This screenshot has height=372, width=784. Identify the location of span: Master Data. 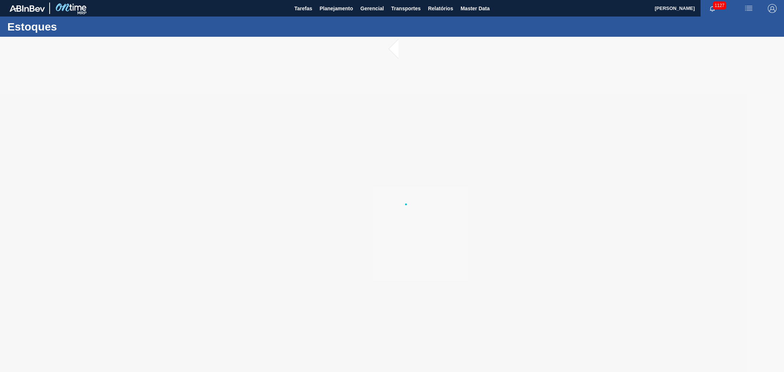
(475, 8).